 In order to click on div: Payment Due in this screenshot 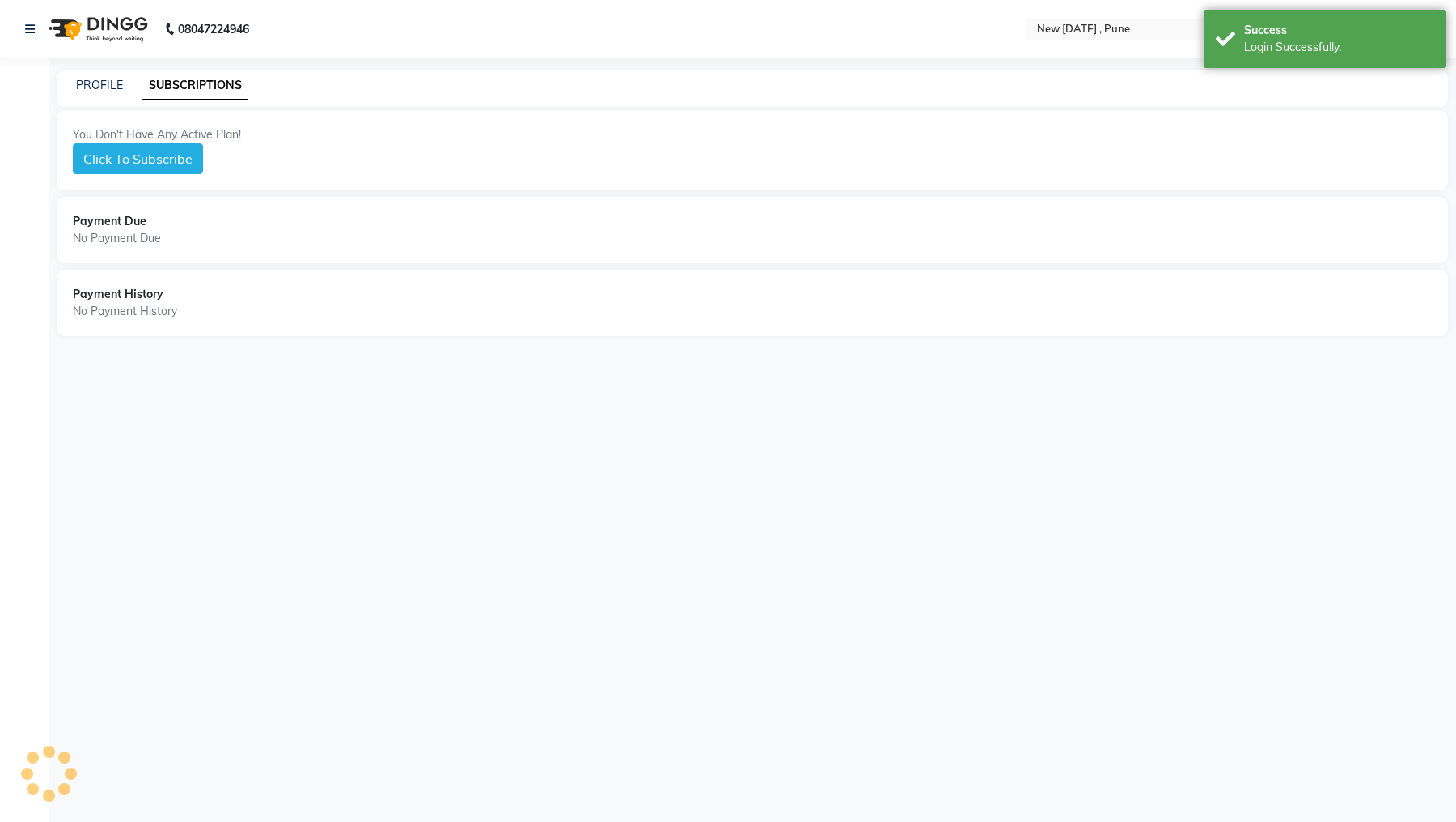, I will do `click(752, 221)`.